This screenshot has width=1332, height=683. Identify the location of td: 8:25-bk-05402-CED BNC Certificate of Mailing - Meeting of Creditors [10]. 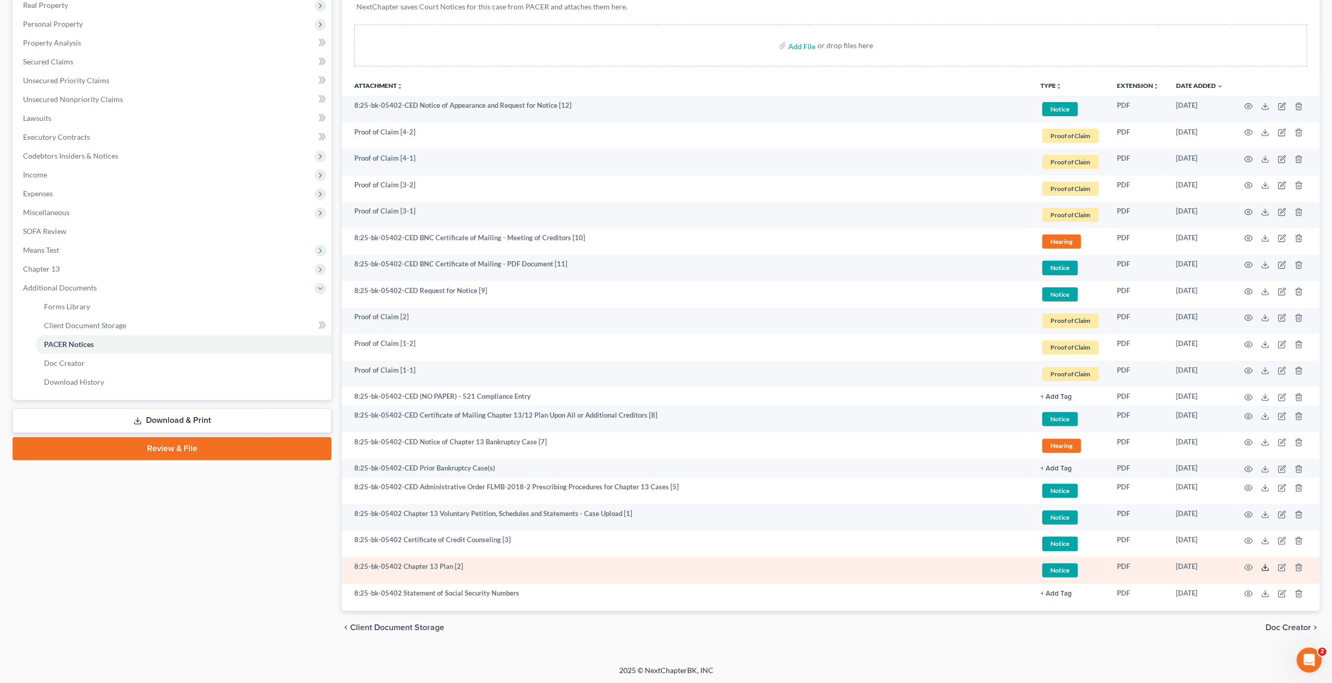
(687, 241).